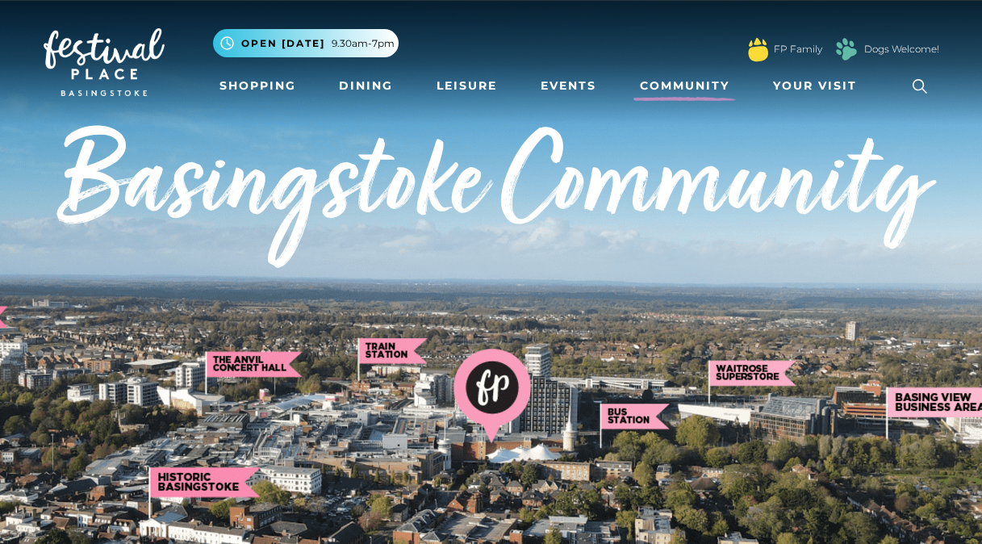 This screenshot has width=982, height=544. What do you see at coordinates (568, 86) in the screenshot?
I see `a: Events` at bounding box center [568, 86].